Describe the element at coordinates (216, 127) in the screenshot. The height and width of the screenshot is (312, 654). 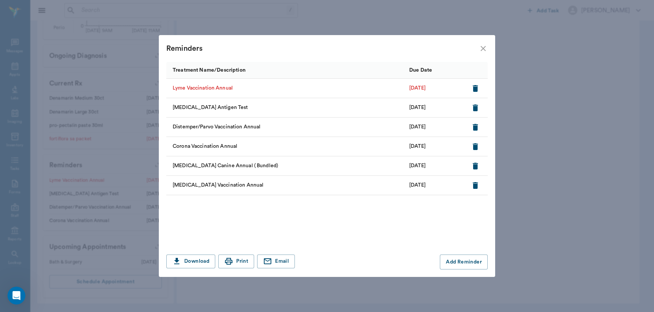
I see `p: Distemper/Parvo Vaccination Annual` at that location.